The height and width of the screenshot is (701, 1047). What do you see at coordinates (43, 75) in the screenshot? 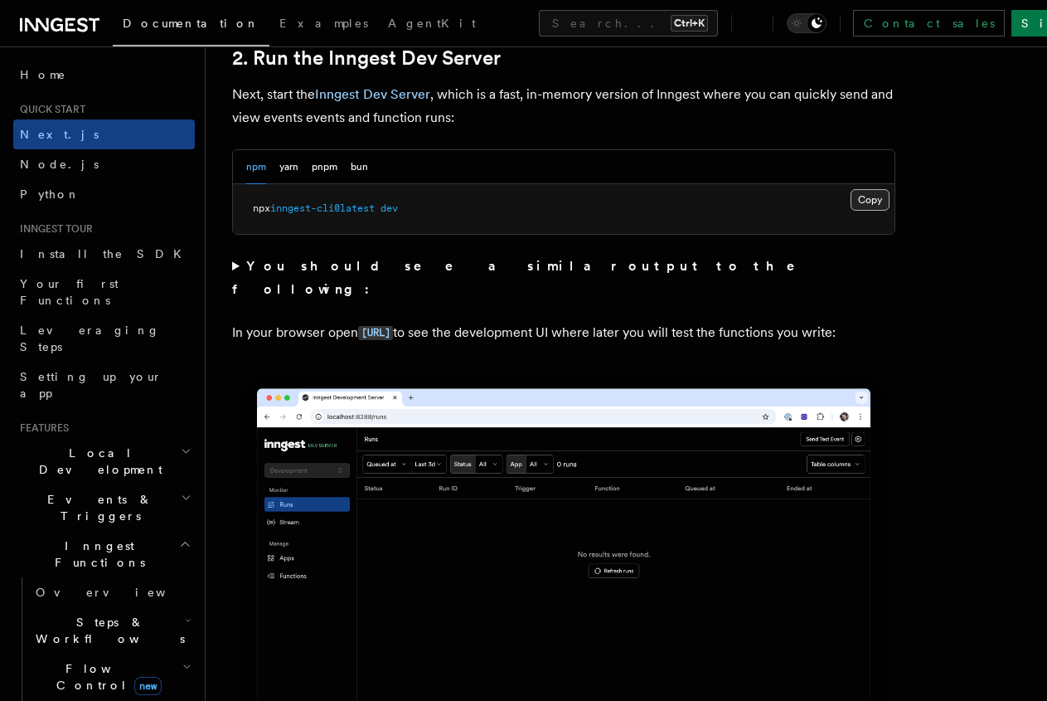
I see `span: Home` at bounding box center [43, 75].